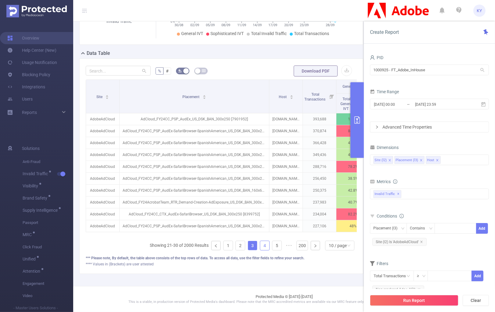 The width and height of the screenshot is (495, 312). What do you see at coordinates (100, 97) in the screenshot?
I see `span: Site` at bounding box center [100, 97].